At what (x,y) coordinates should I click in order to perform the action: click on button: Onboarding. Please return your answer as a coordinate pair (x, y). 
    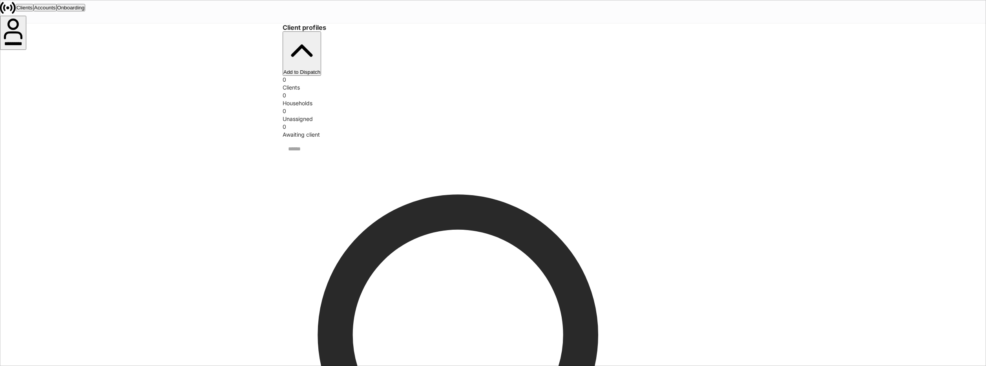
    Looking at the image, I should click on (71, 7).